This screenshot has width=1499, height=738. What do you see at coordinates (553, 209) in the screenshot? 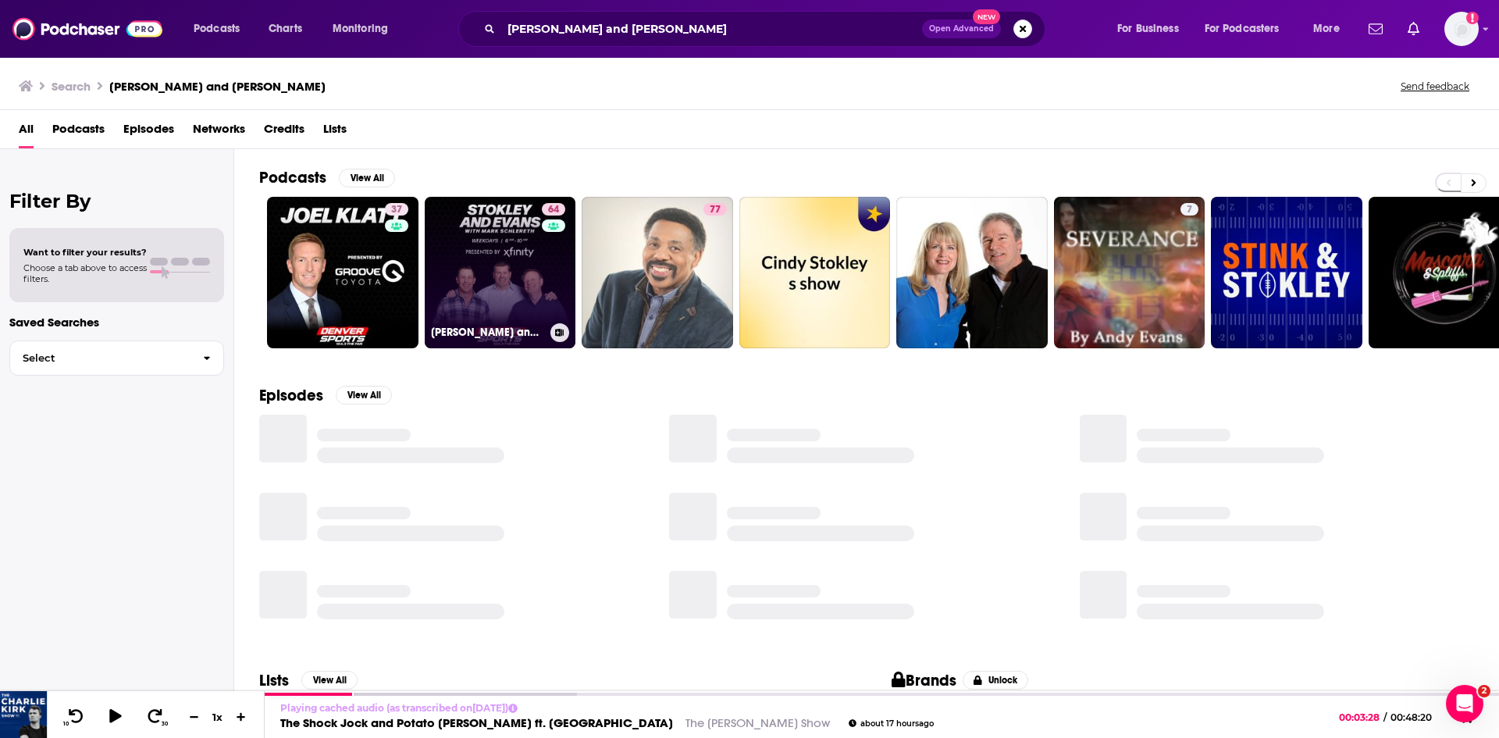
I see `a: 64` at bounding box center [553, 209].